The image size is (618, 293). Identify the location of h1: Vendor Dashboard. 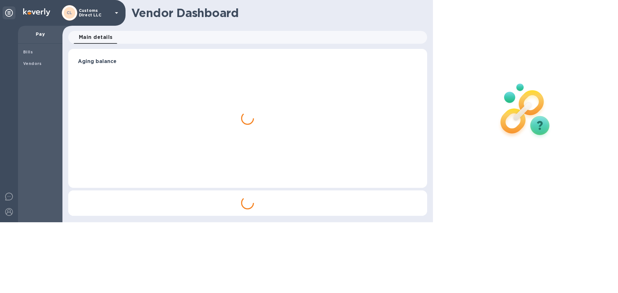
(277, 13).